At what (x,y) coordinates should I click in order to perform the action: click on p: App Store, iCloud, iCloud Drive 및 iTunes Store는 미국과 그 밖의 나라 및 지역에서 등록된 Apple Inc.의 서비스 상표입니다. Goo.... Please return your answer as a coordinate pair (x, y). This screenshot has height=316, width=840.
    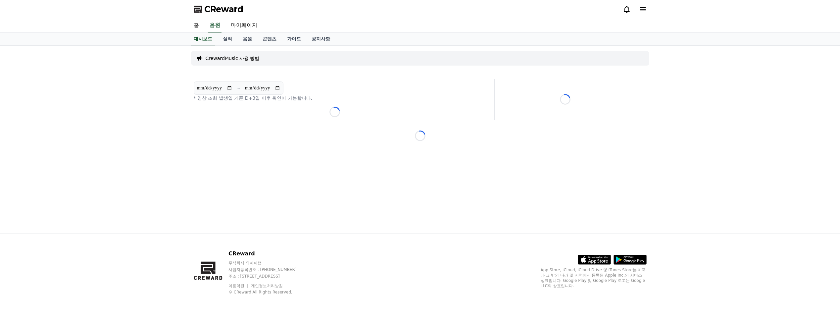
    Looking at the image, I should click on (594, 278).